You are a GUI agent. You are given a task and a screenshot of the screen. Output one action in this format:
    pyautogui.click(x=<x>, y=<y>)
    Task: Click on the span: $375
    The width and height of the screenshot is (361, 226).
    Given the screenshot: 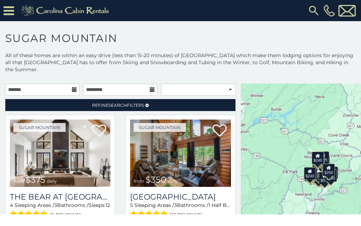 What is the action you would take?
    pyautogui.click(x=35, y=179)
    